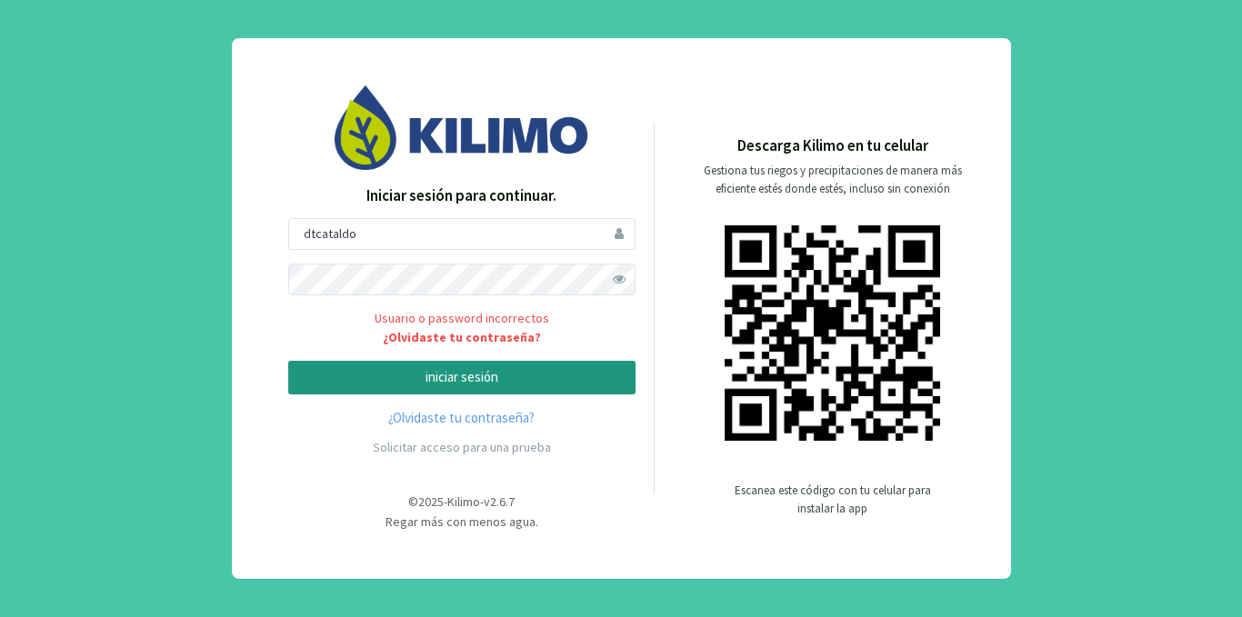 The width and height of the screenshot is (1242, 617). I want to click on span: Kilimo, so click(464, 502).